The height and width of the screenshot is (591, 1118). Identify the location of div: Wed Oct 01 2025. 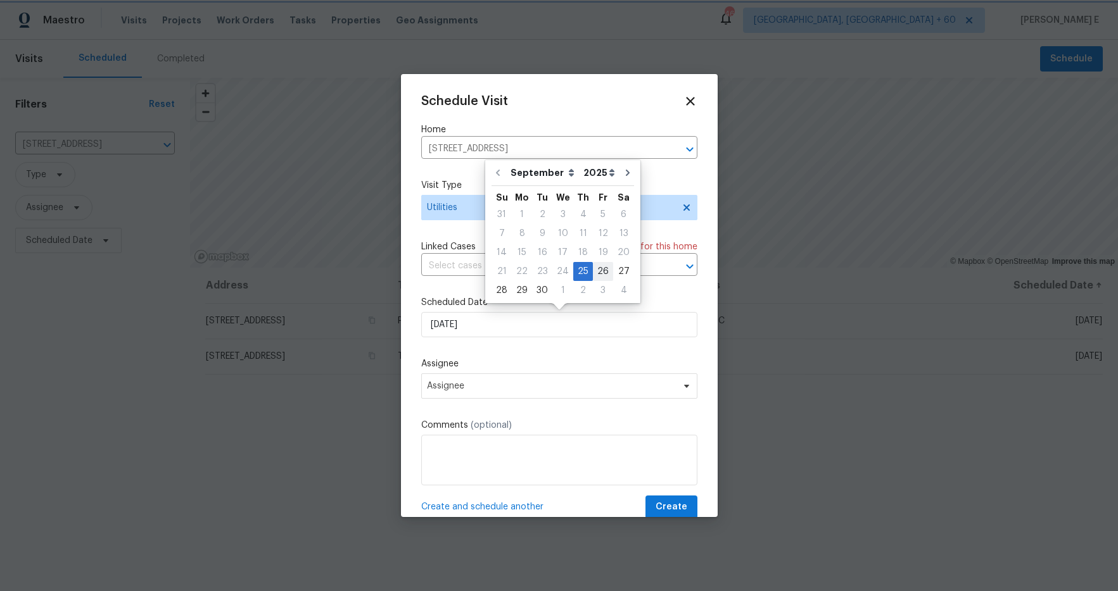
(562, 291).